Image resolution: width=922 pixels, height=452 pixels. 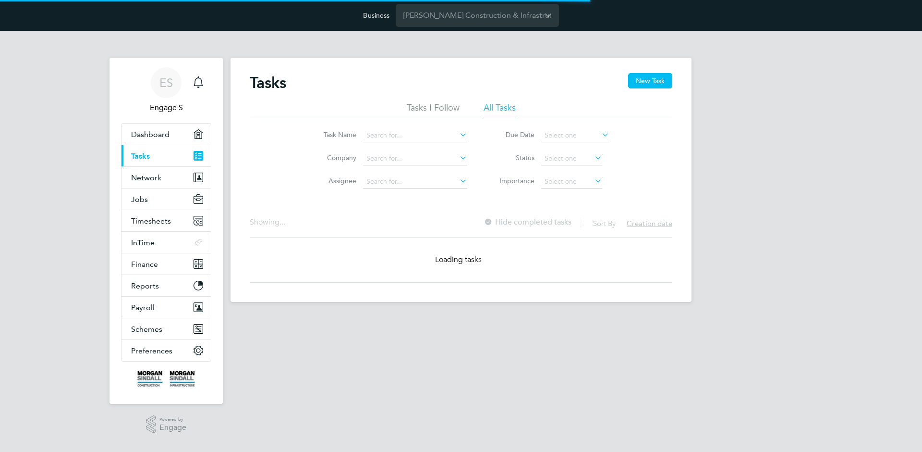 What do you see at coordinates (166, 221) in the screenshot?
I see `button: Timesheets` at bounding box center [166, 221].